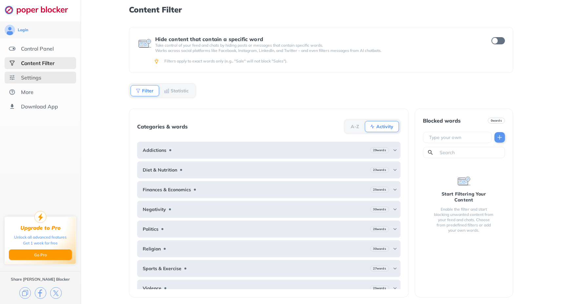 Image resolution: width=561 pixels, height=304 pixels. What do you see at coordinates (40, 228) in the screenshot?
I see `div: Upgrade to Pro` at bounding box center [40, 228].